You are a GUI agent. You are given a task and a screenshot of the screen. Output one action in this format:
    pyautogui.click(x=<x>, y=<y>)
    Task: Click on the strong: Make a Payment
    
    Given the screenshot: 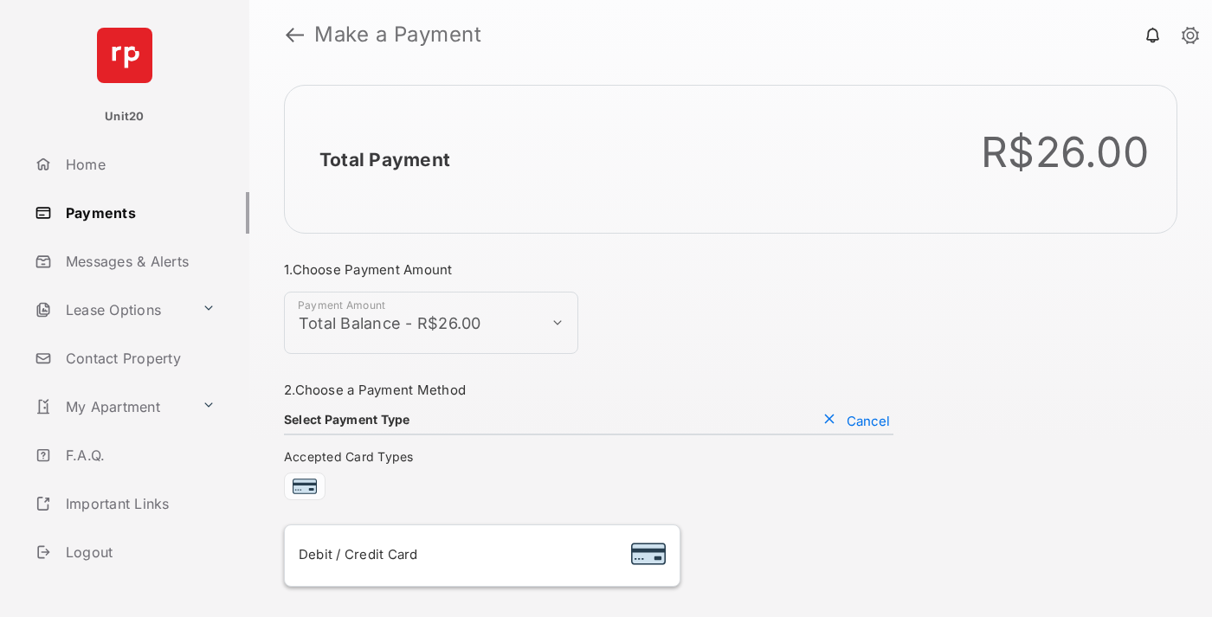 What is the action you would take?
    pyautogui.click(x=398, y=35)
    